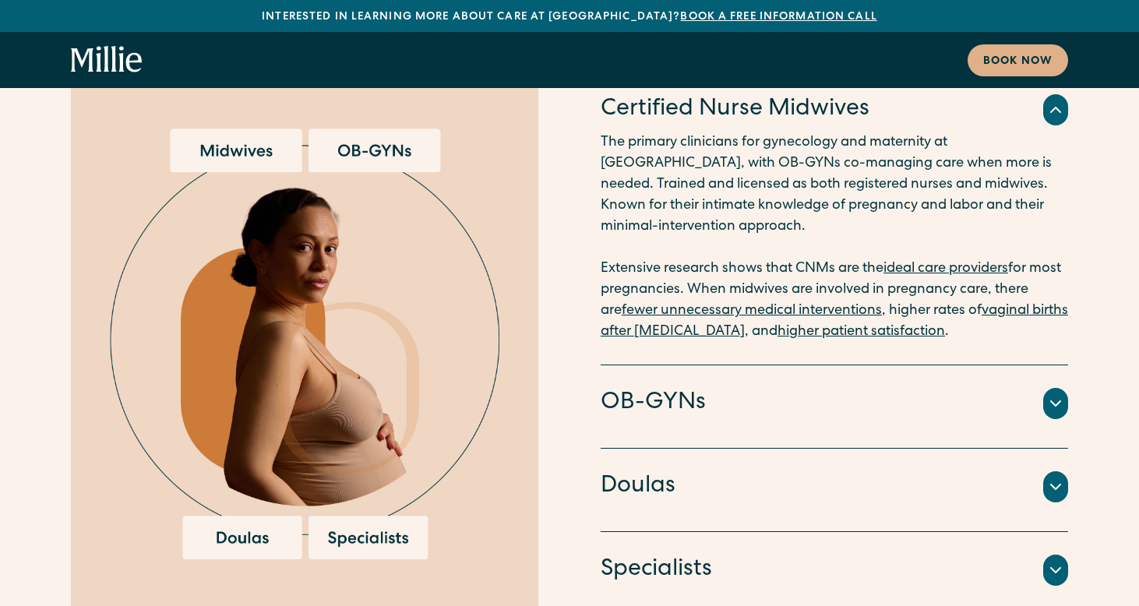 This screenshot has width=1139, height=606. What do you see at coordinates (656, 570) in the screenshot?
I see `h4: Specialists` at bounding box center [656, 570].